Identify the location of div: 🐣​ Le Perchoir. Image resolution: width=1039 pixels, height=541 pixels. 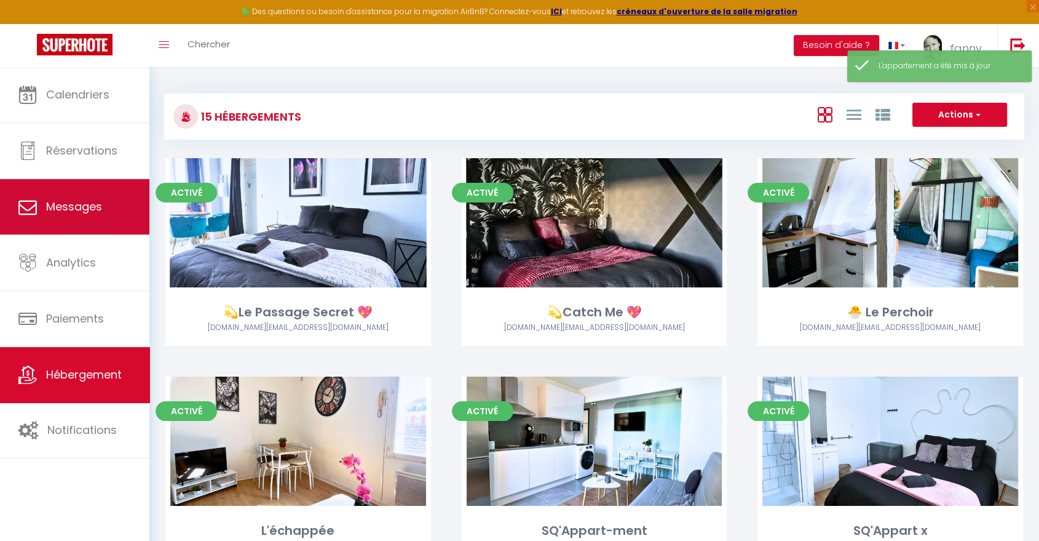
(891, 312).